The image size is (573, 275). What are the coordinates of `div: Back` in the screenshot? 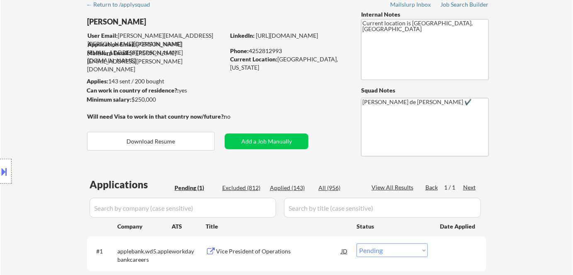 It's located at (432, 187).